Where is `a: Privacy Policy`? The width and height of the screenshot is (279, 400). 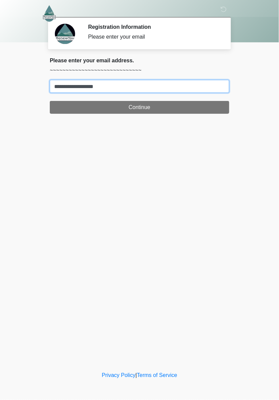 a: Privacy Policy is located at coordinates (119, 375).